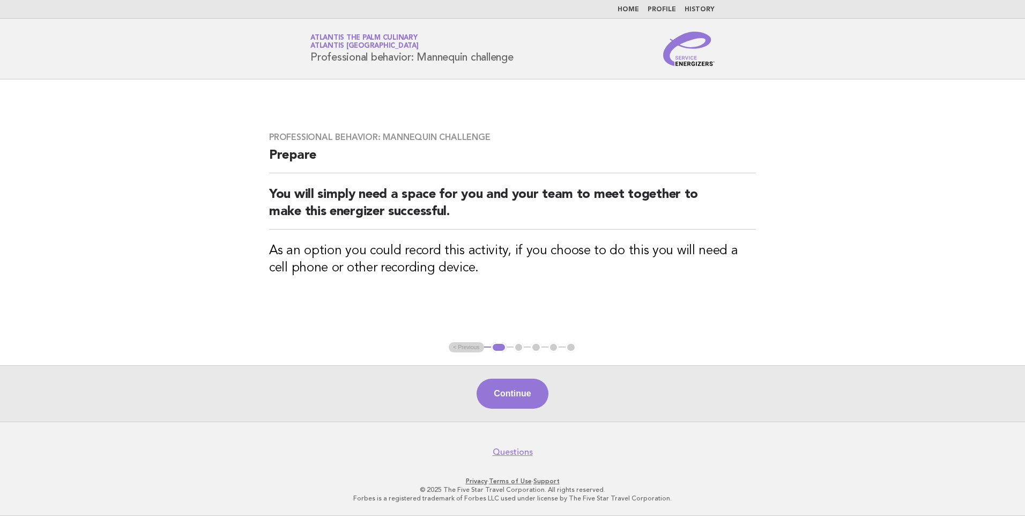 Image resolution: width=1025 pixels, height=516 pixels. Describe the element at coordinates (628, 10) in the screenshot. I see `a: Home` at that location.